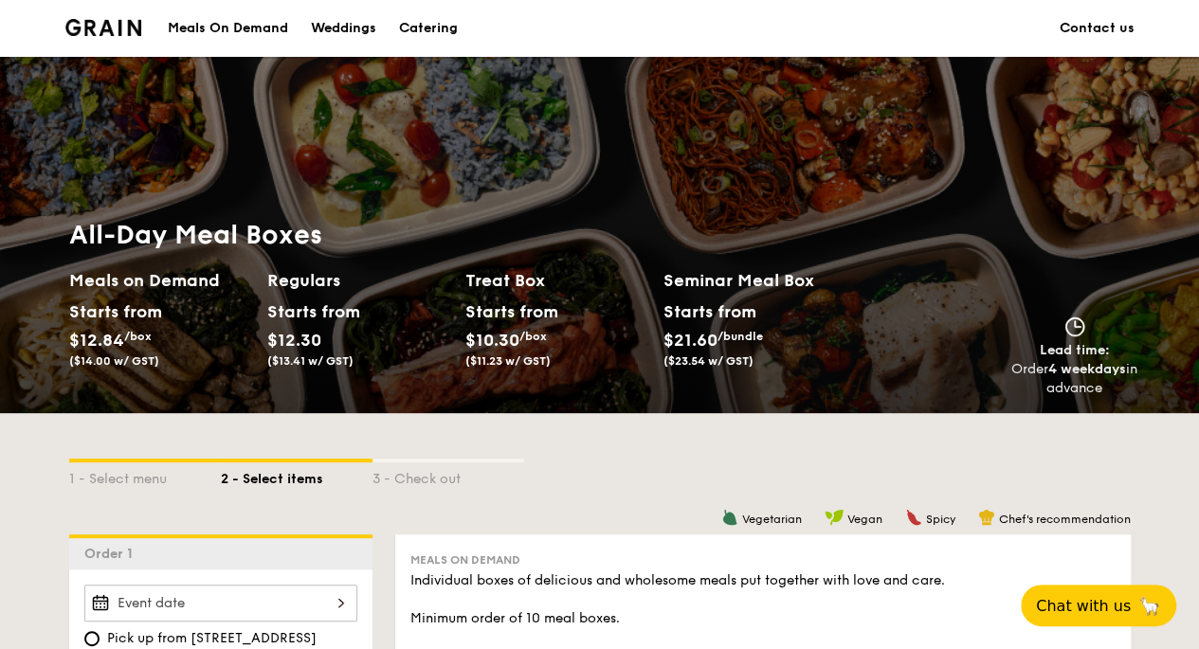 Image resolution: width=1199 pixels, height=649 pixels. I want to click on span: Spicy, so click(940, 519).